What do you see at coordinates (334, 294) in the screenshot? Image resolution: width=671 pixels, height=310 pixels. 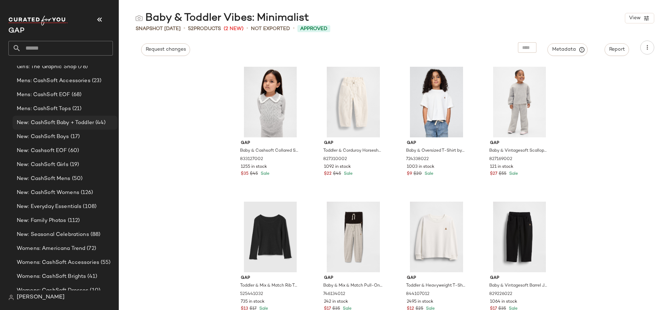 I see `span: 746134012` at bounding box center [334, 294].